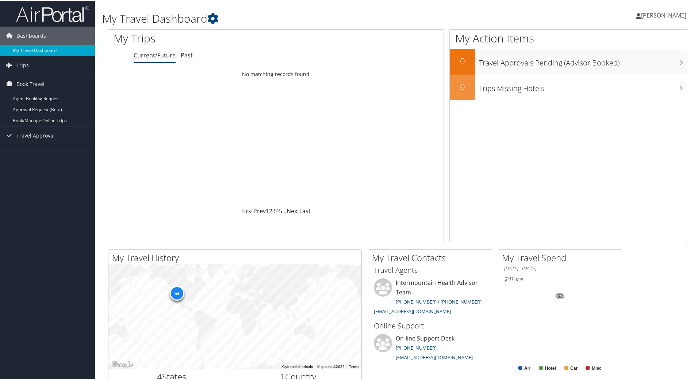  I want to click on a: Next, so click(293, 210).